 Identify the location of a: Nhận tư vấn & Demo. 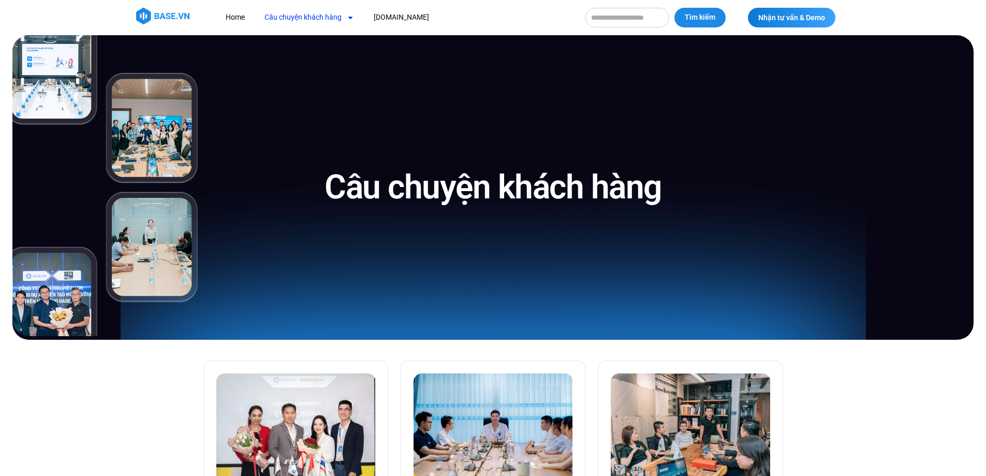
(791, 18).